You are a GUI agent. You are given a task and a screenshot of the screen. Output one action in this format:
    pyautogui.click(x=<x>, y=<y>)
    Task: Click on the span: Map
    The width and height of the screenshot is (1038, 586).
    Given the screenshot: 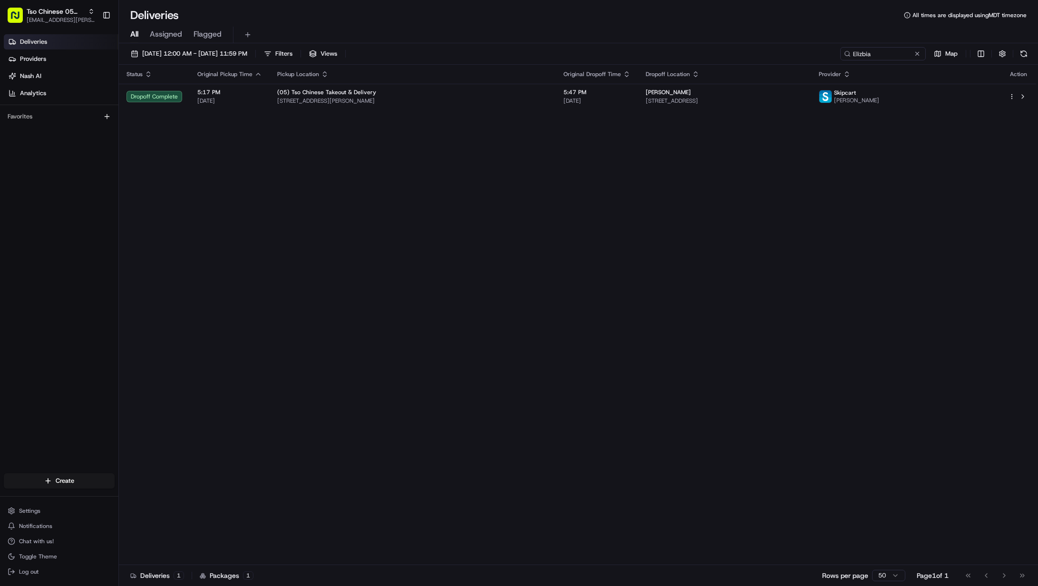 What is the action you would take?
    pyautogui.click(x=951, y=54)
    